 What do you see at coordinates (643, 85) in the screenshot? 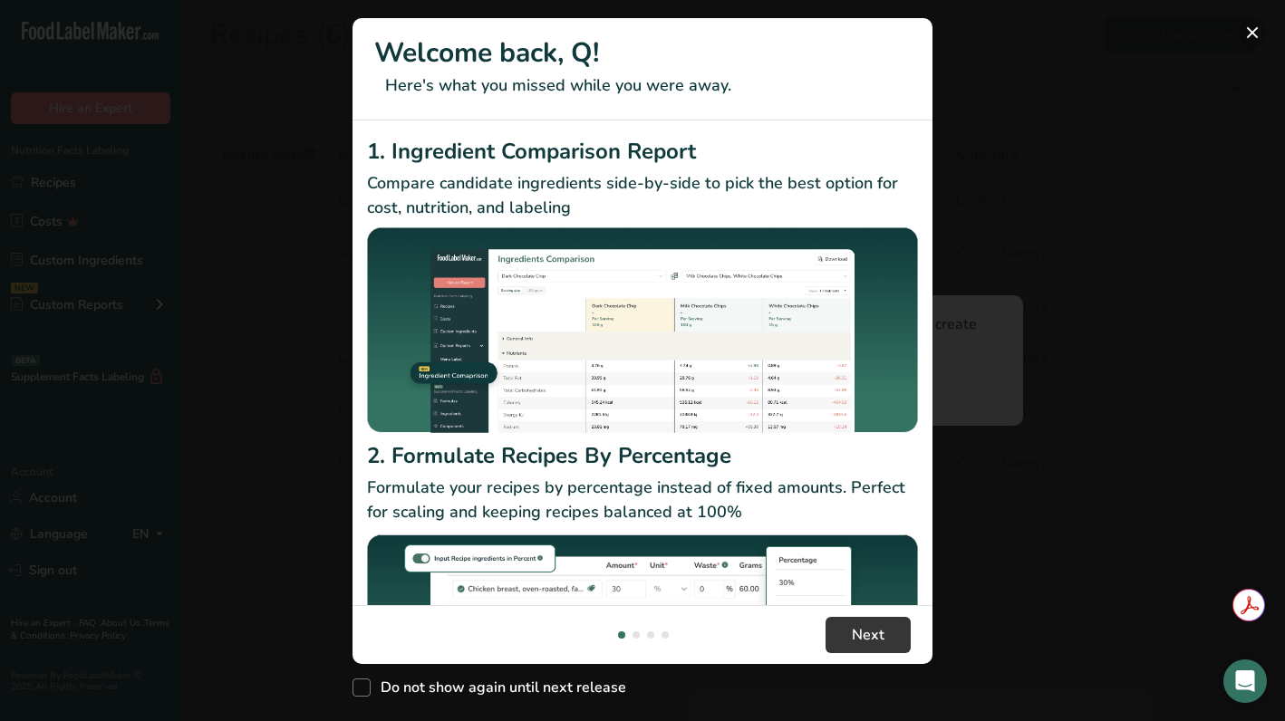
I see `p: Here's what you missed while you were away.` at bounding box center [643, 85].